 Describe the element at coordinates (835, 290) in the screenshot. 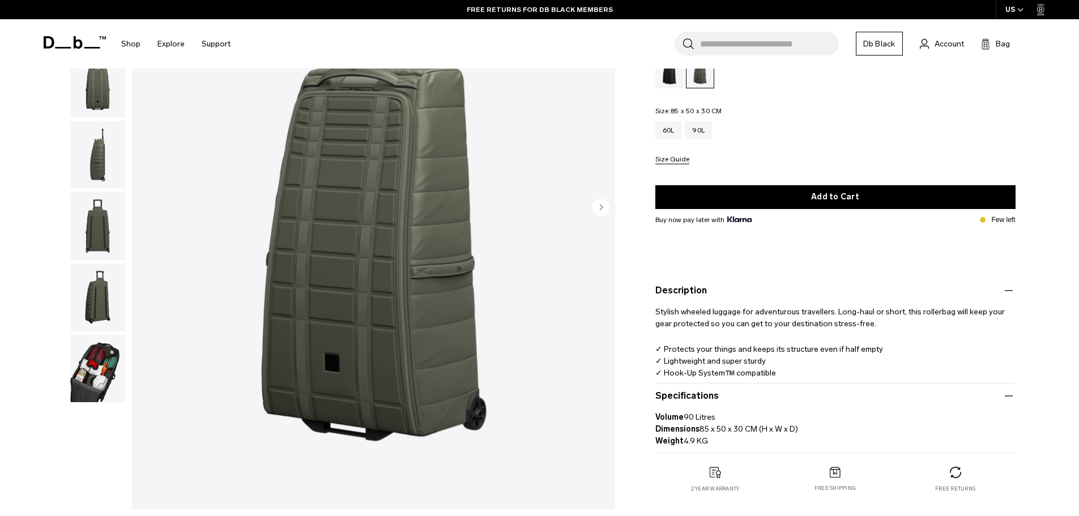

I see `button: Description` at that location.